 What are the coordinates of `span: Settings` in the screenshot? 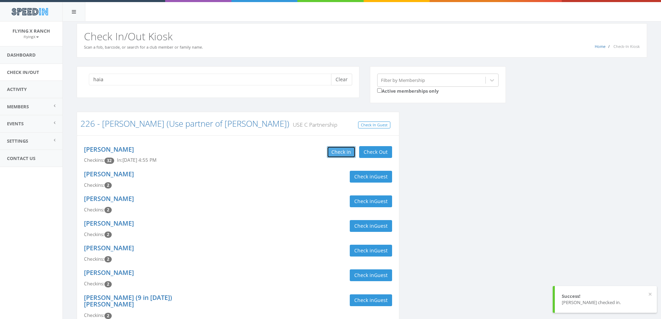 It's located at (17, 141).